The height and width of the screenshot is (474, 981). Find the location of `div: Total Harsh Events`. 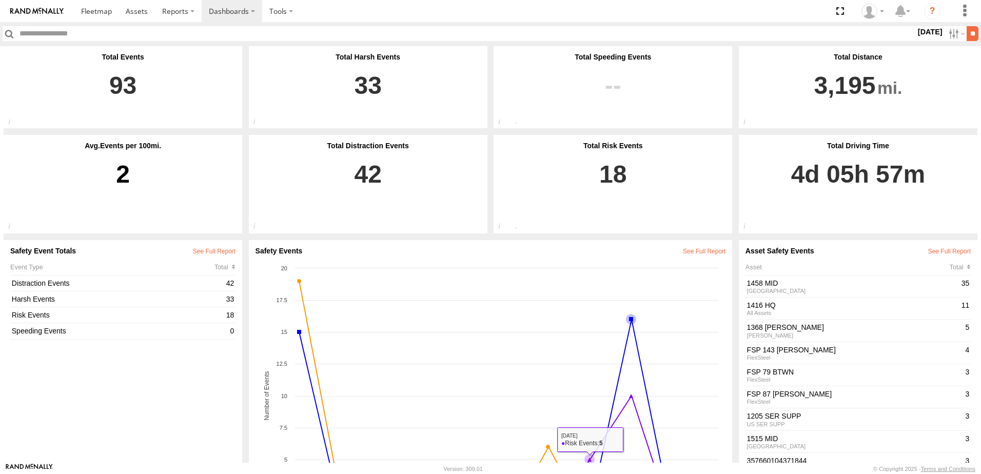

div: Total Harsh Events is located at coordinates (368, 57).